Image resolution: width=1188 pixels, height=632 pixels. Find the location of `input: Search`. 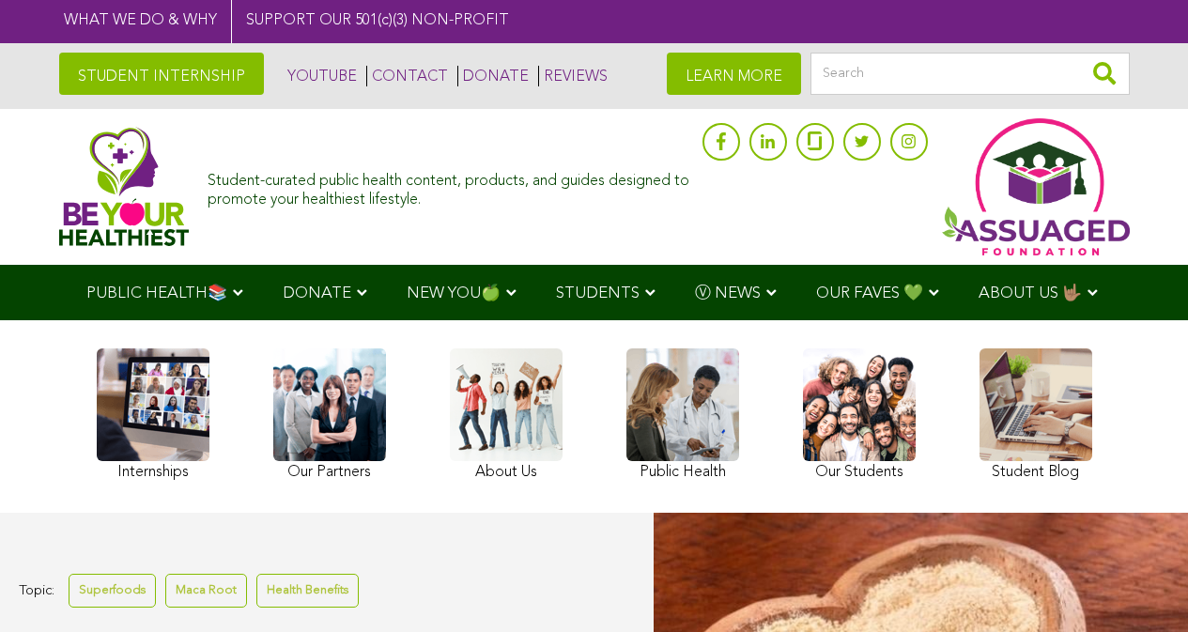

input: Search is located at coordinates (970, 73).